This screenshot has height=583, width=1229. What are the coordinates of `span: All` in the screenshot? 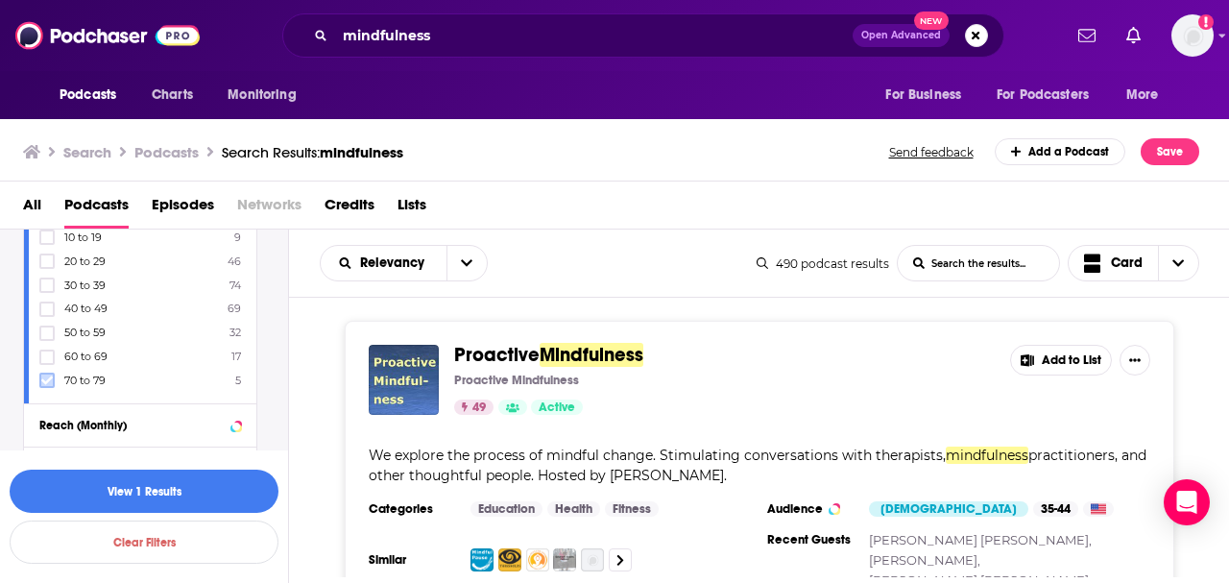 It's located at (32, 208).